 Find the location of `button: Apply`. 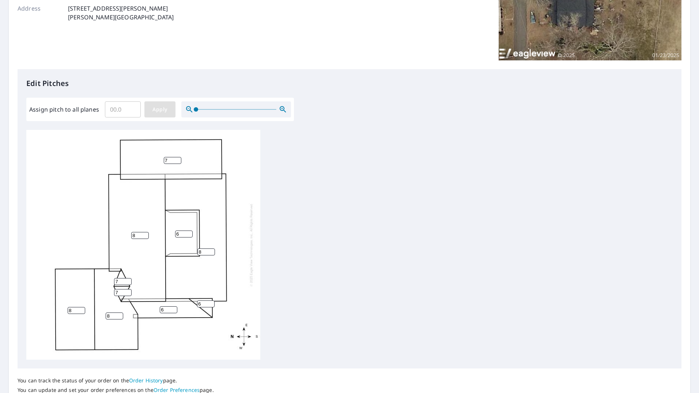

button: Apply is located at coordinates (160, 109).